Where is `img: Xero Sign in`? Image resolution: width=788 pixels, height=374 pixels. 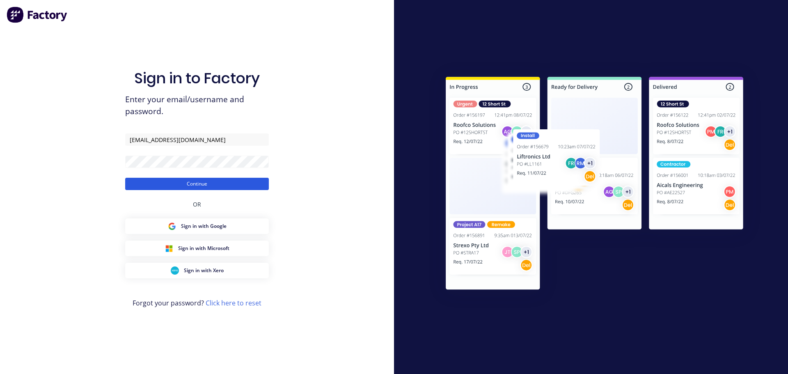 img: Xero Sign in is located at coordinates (175, 271).